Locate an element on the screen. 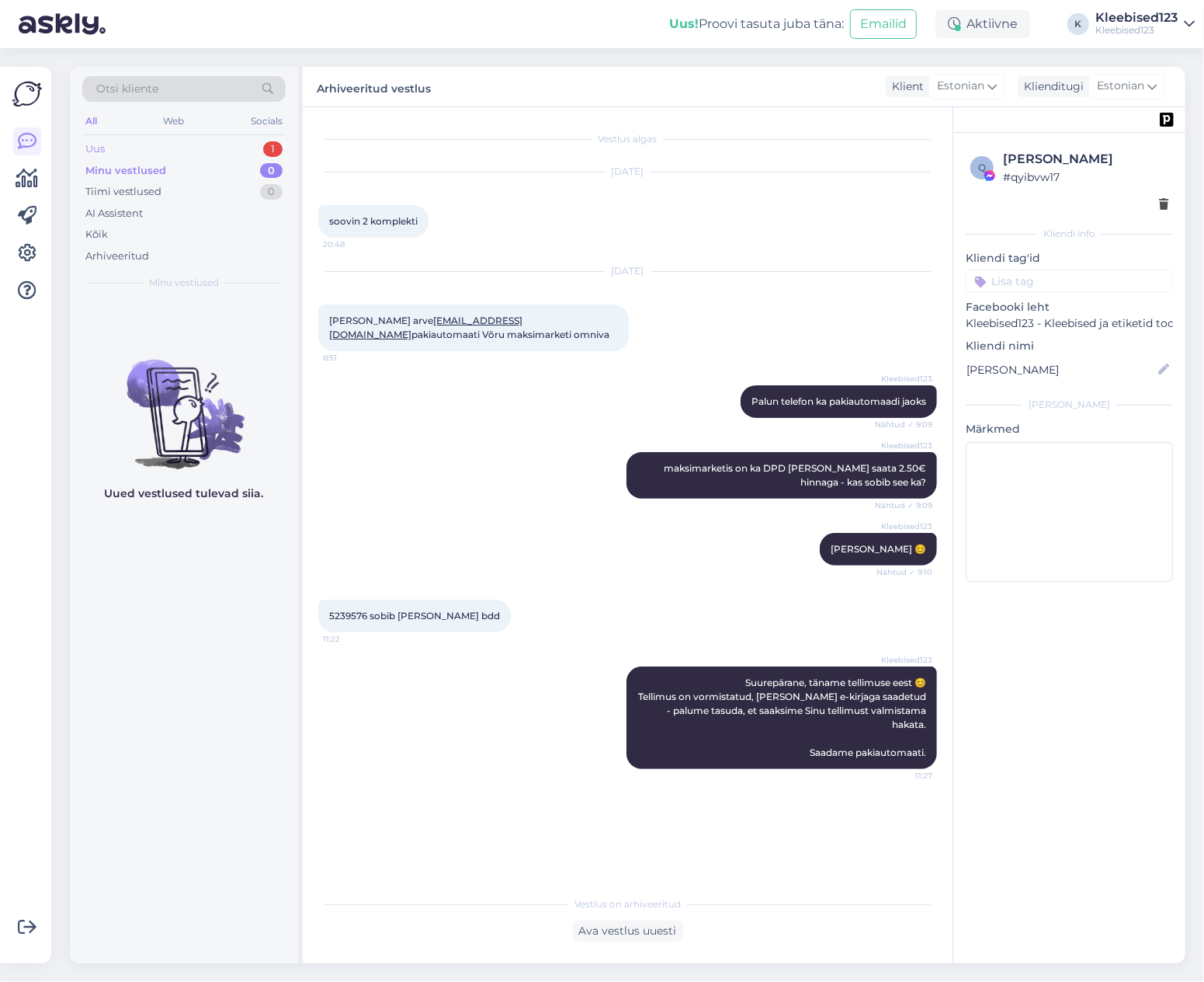  span: q is located at coordinates (982, 166).